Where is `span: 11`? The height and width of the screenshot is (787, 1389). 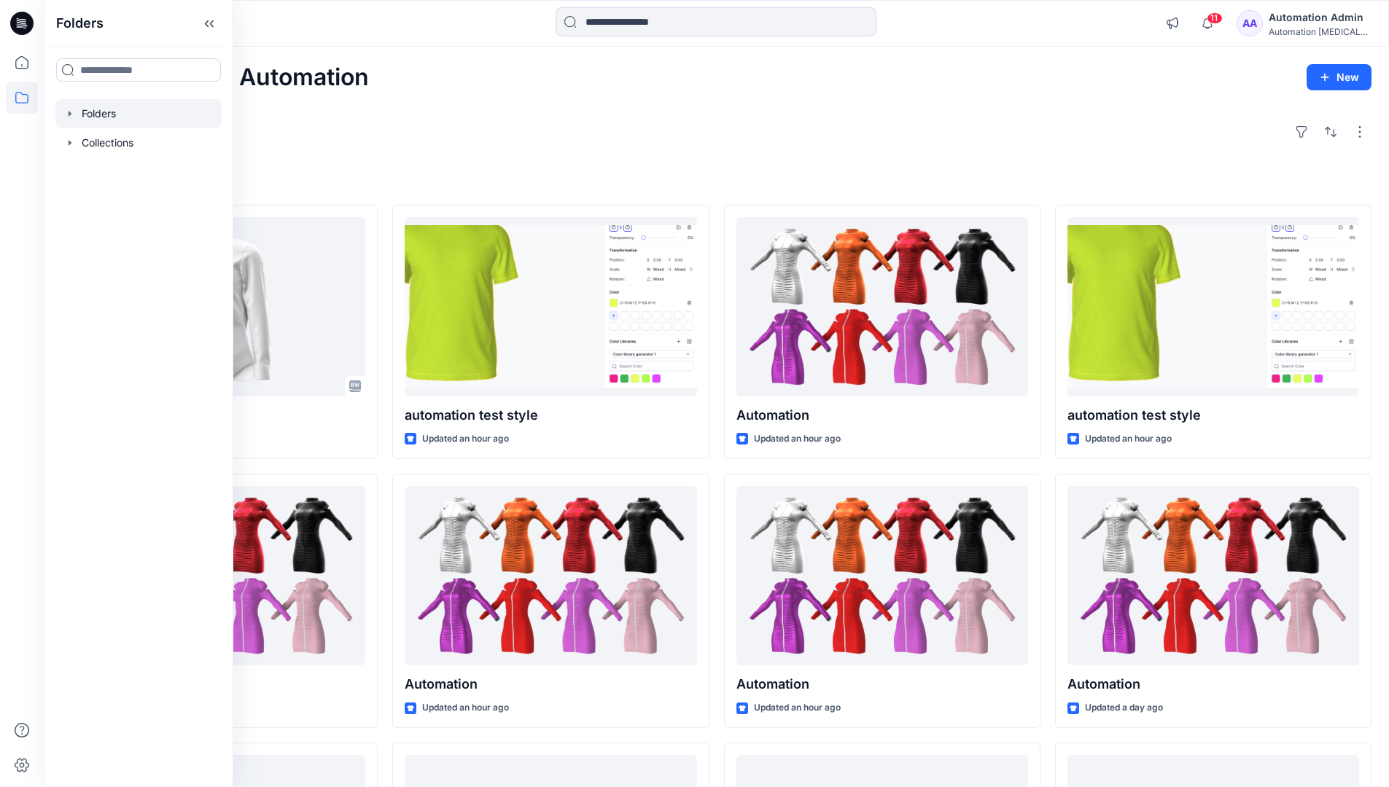
span: 11 is located at coordinates (1214, 18).